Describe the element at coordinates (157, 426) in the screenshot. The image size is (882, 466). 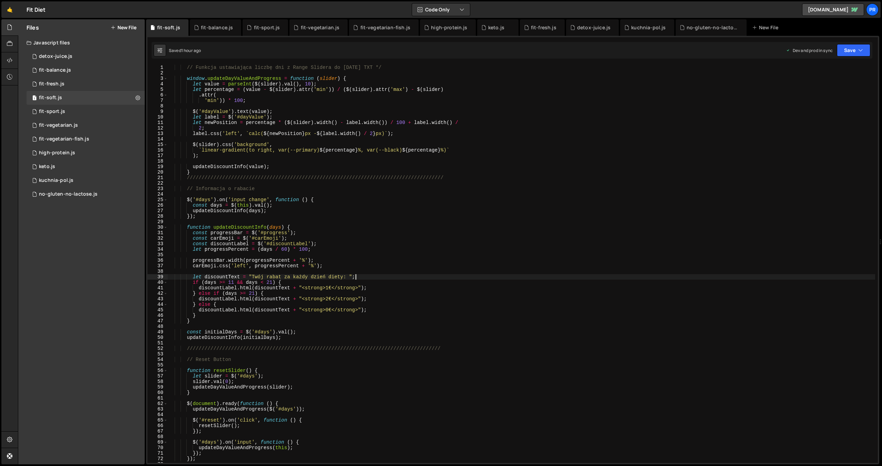
I see `div: 66` at that location.